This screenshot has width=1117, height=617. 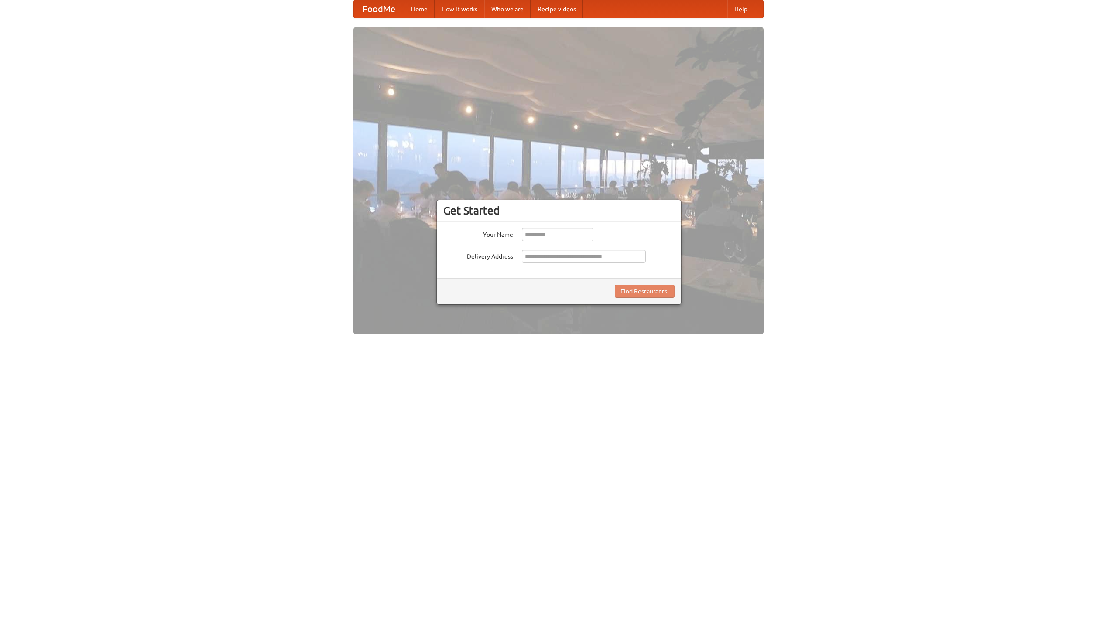 What do you see at coordinates (478, 255) in the screenshot?
I see `label: Delivery Address` at bounding box center [478, 255].